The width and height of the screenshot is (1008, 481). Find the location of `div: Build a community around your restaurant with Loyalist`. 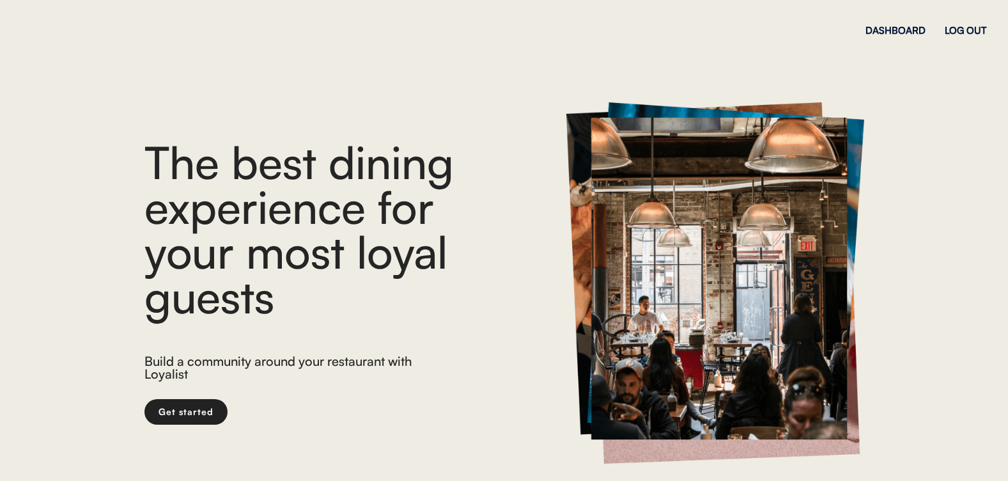

div: Build a community around your restaurant with Loyalist is located at coordinates (284, 369).